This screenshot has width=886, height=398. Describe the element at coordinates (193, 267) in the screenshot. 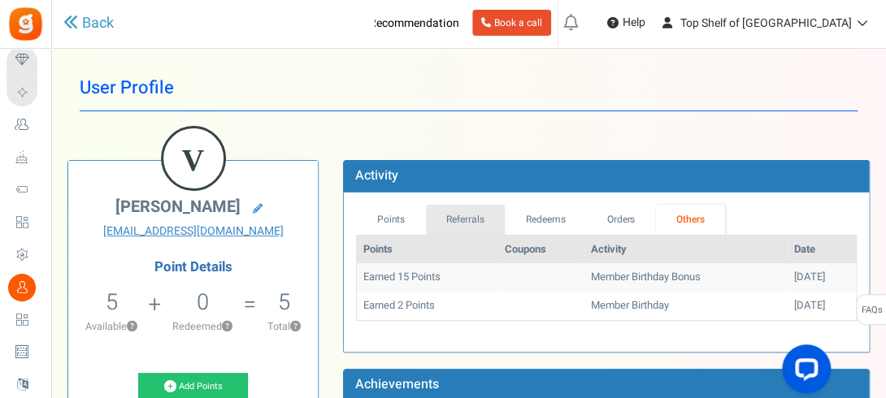

I see `h4: Point Details` at that location.